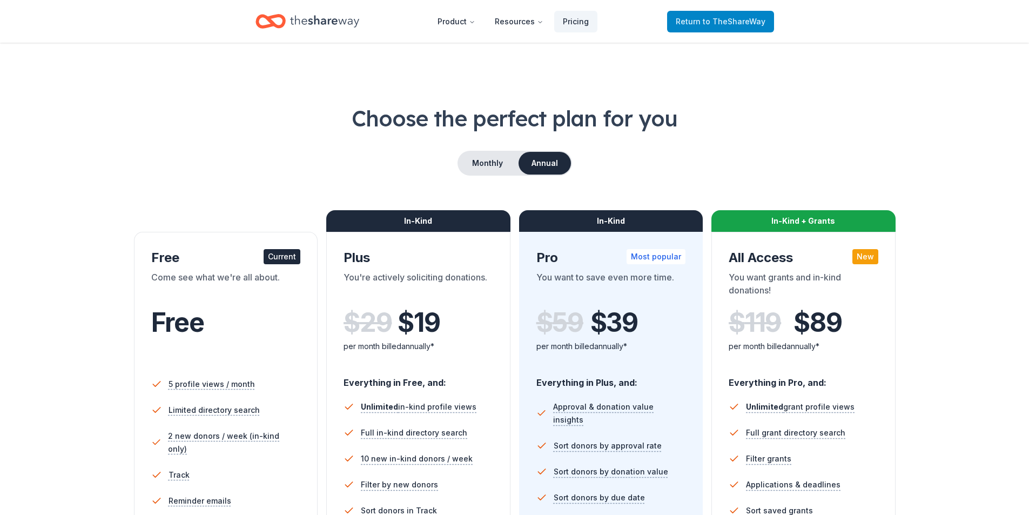  What do you see at coordinates (611, 472) in the screenshot?
I see `span: Sort donors by donation value` at bounding box center [611, 472].